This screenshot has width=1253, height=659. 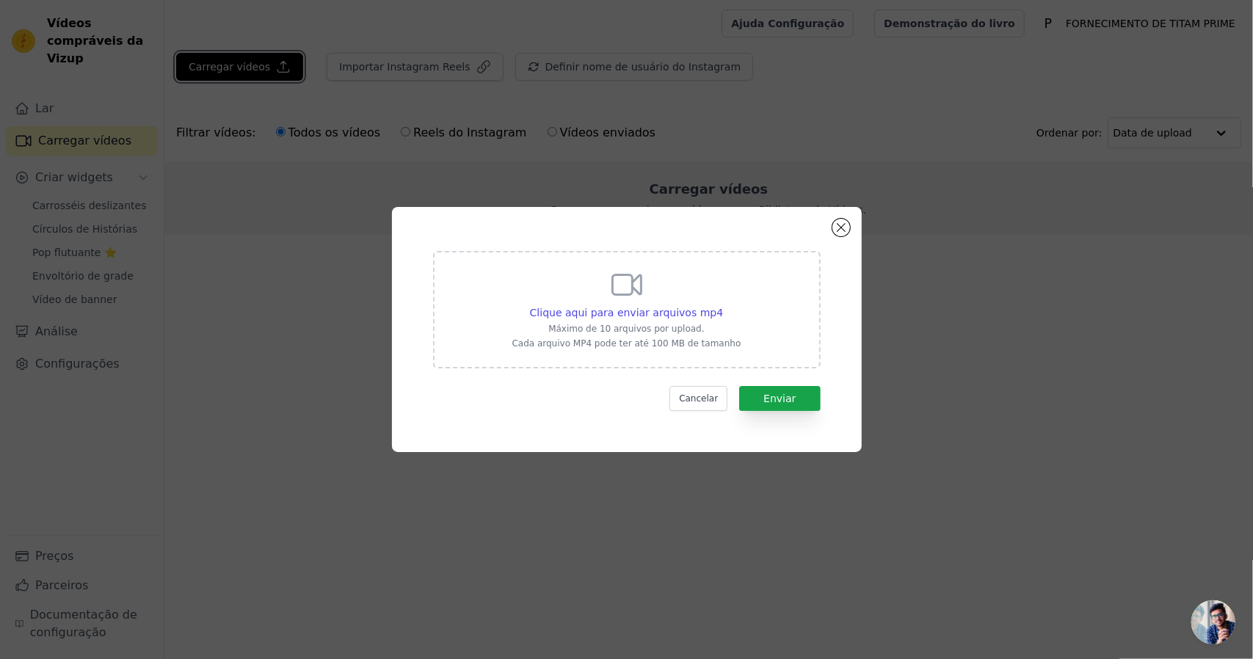 I want to click on font: Cancelar, so click(x=698, y=399).